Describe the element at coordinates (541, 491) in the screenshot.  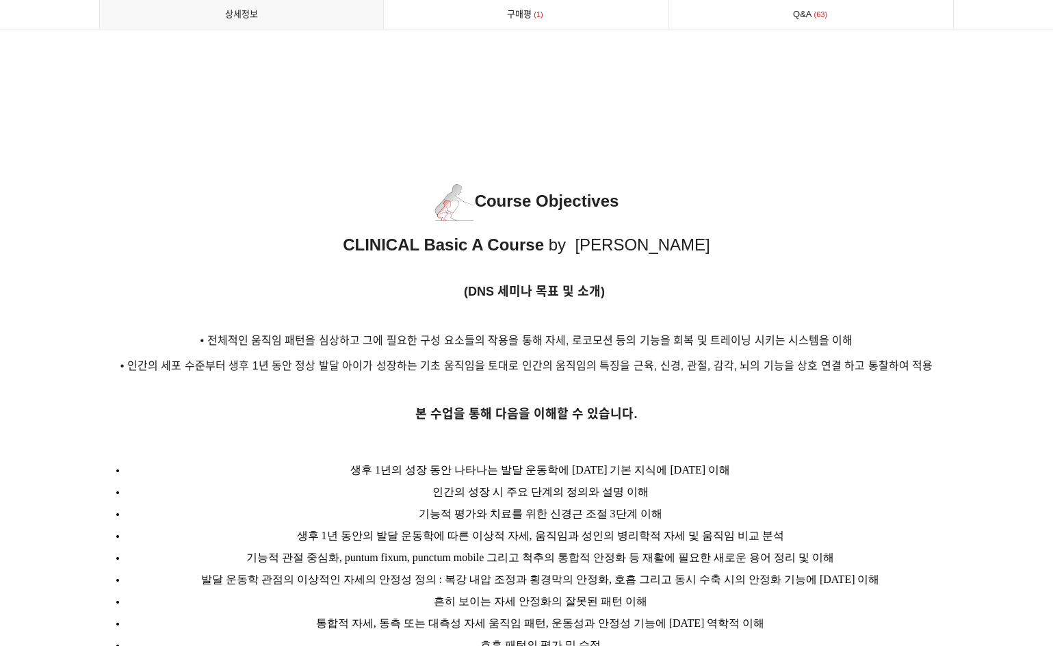
I see `span: 인간의 성장 시 주요 단계의 정의와 설명 이해` at that location.